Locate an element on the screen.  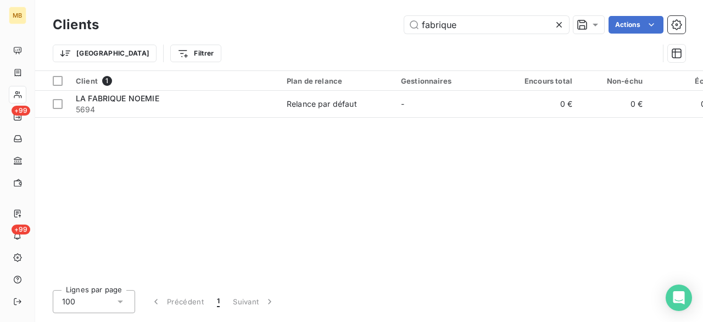
div: Non-échu is located at coordinates (614, 81).